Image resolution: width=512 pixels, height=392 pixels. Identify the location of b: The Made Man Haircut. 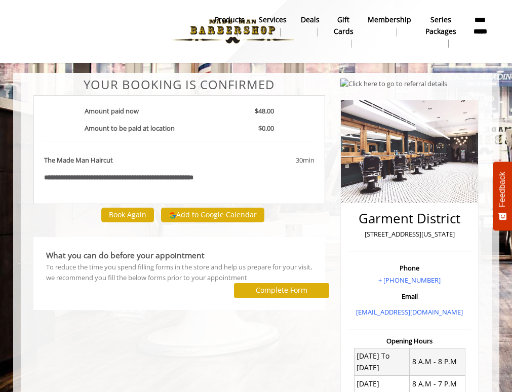
(79, 160).